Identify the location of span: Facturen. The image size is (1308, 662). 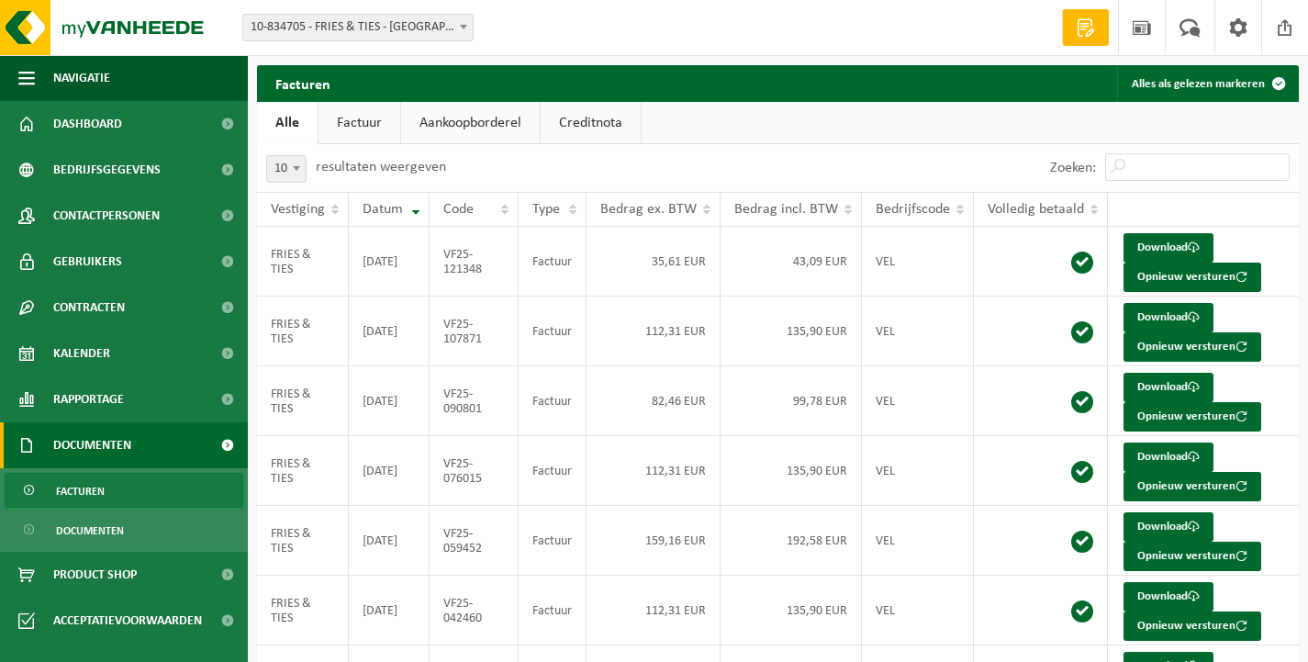
(80, 491).